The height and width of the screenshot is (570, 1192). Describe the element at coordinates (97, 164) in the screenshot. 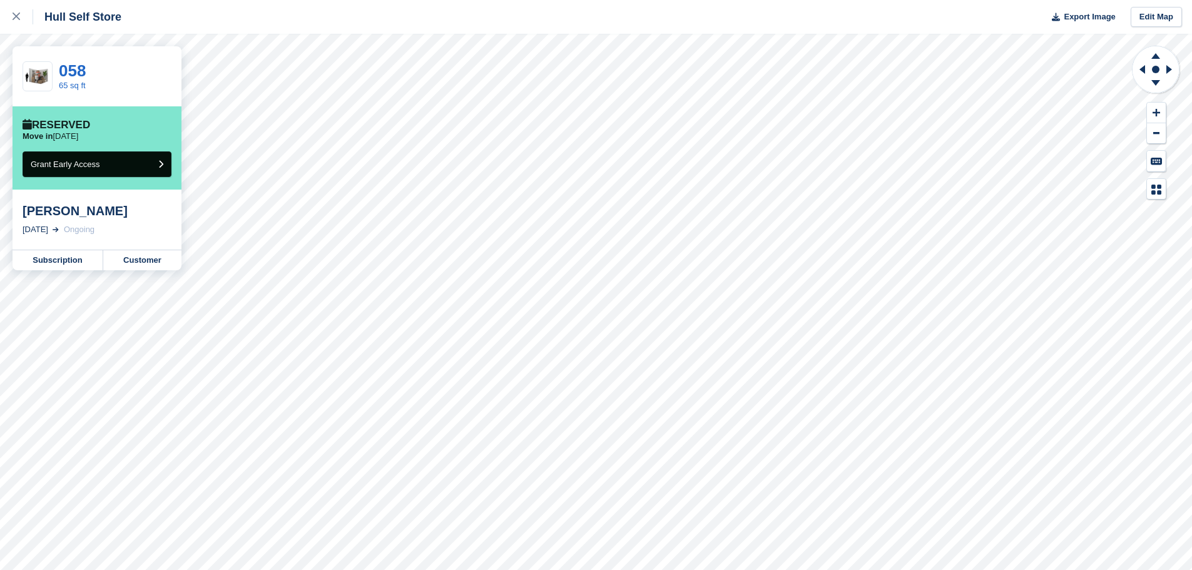

I see `button: Grant Early Access` at that location.